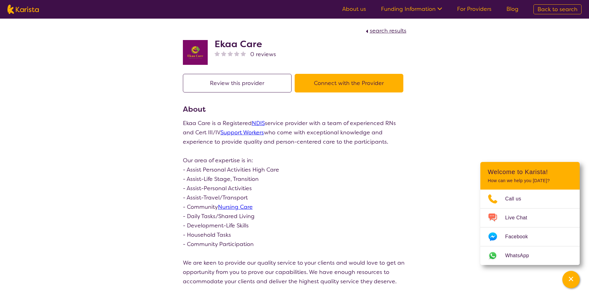 The image size is (589, 296). I want to click on p: Ekaa Care is a Registered service provider with a team of experienced RNs and Cert III/IV who com..., so click(295, 203).